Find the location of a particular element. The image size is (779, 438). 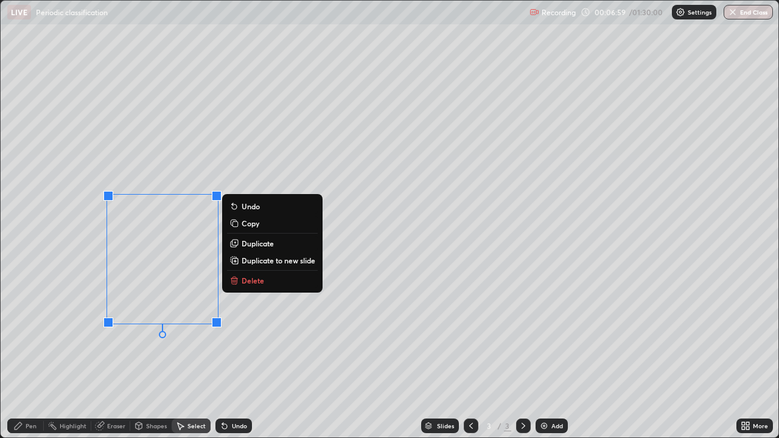

p: Duplicate is located at coordinates (257, 243).